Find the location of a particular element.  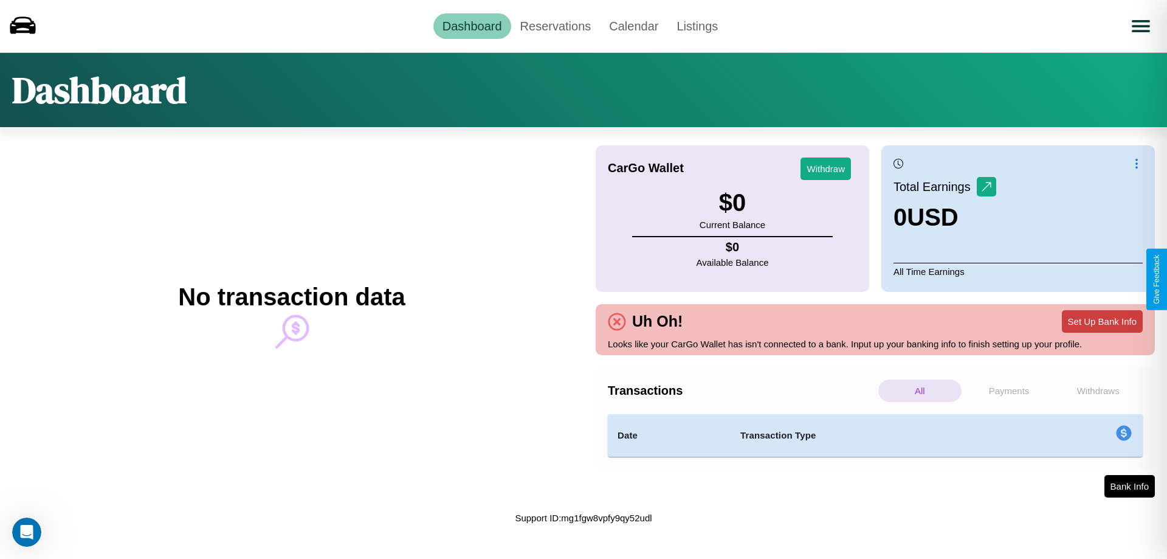

p: Withdraws is located at coordinates (1098, 390).